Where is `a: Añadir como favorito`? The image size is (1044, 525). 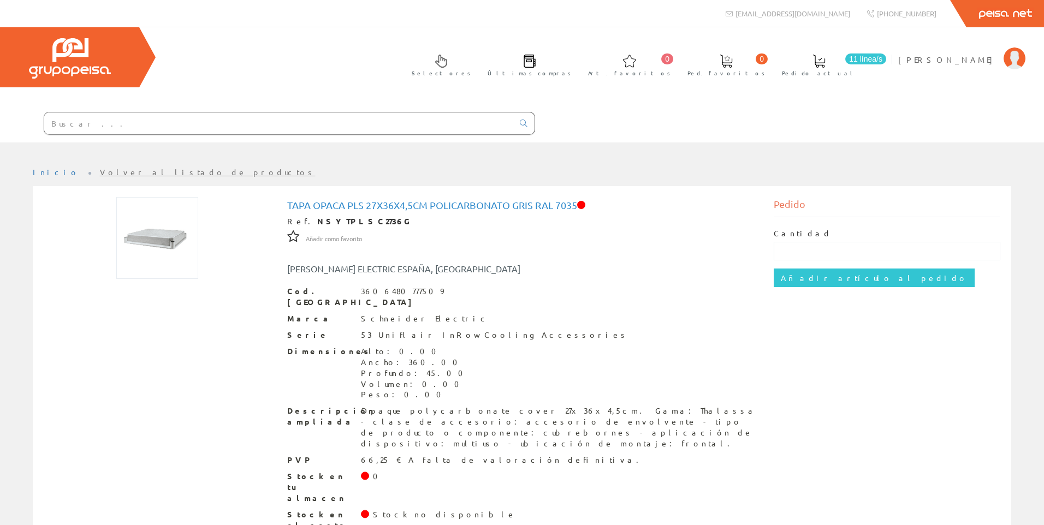 a: Añadir como favorito is located at coordinates (334, 238).